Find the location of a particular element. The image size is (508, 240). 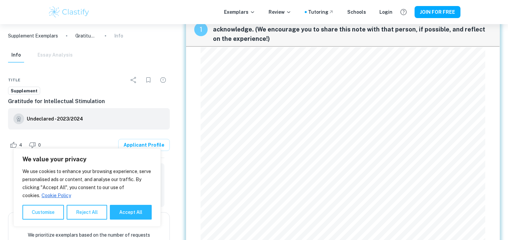

img: Clastify logo is located at coordinates (69, 12).